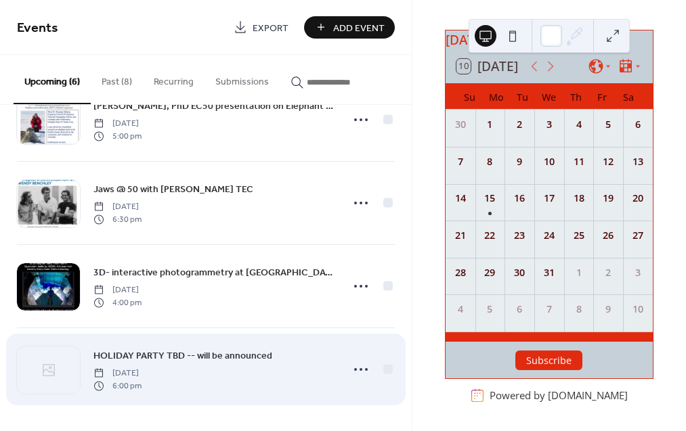 The width and height of the screenshot is (686, 431). I want to click on div: Fr, so click(602, 97).